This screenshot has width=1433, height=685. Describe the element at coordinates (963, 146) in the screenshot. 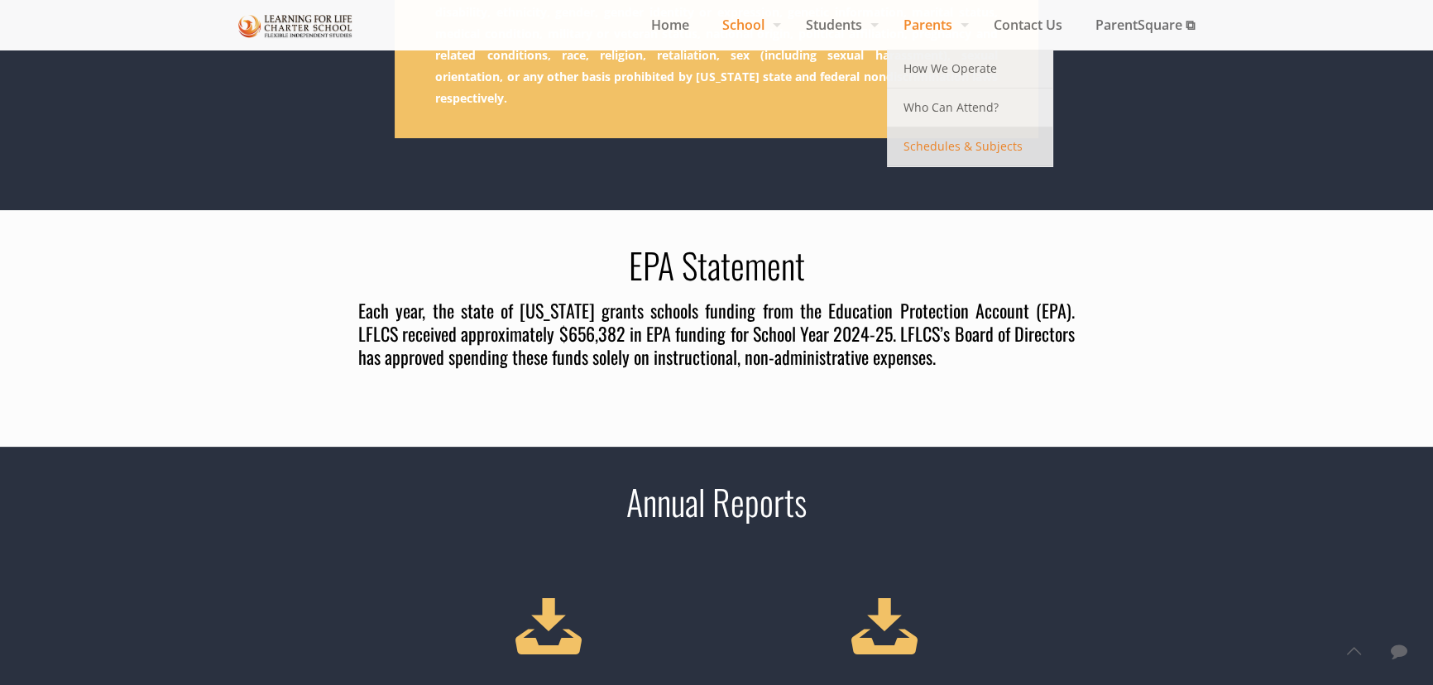

I see `span: Schedules & Subjects` at that location.